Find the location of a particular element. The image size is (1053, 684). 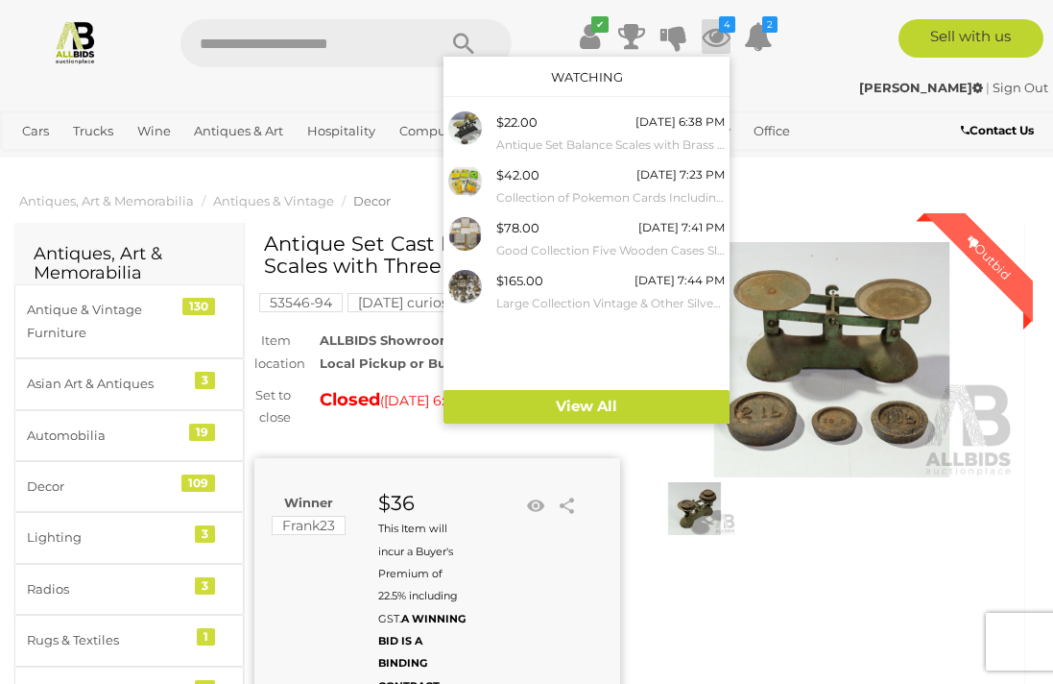

a: Watching is located at coordinates (587, 77).